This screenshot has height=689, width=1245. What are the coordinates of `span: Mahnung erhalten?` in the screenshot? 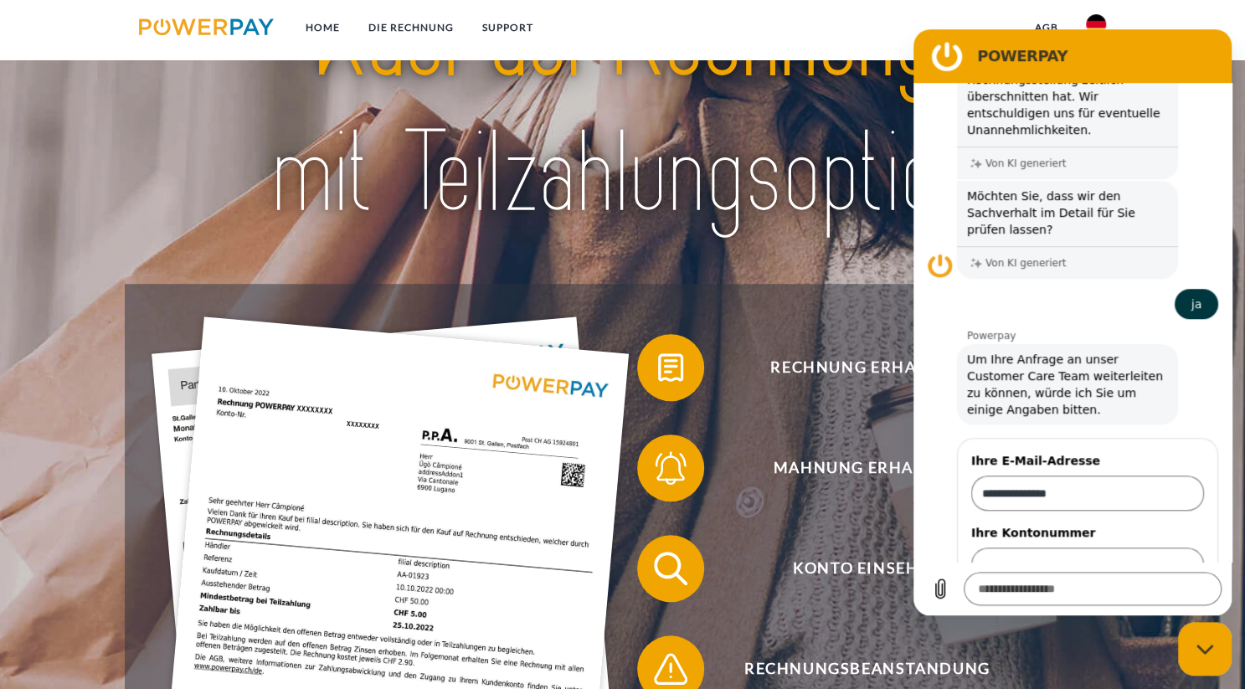 It's located at (867, 468).